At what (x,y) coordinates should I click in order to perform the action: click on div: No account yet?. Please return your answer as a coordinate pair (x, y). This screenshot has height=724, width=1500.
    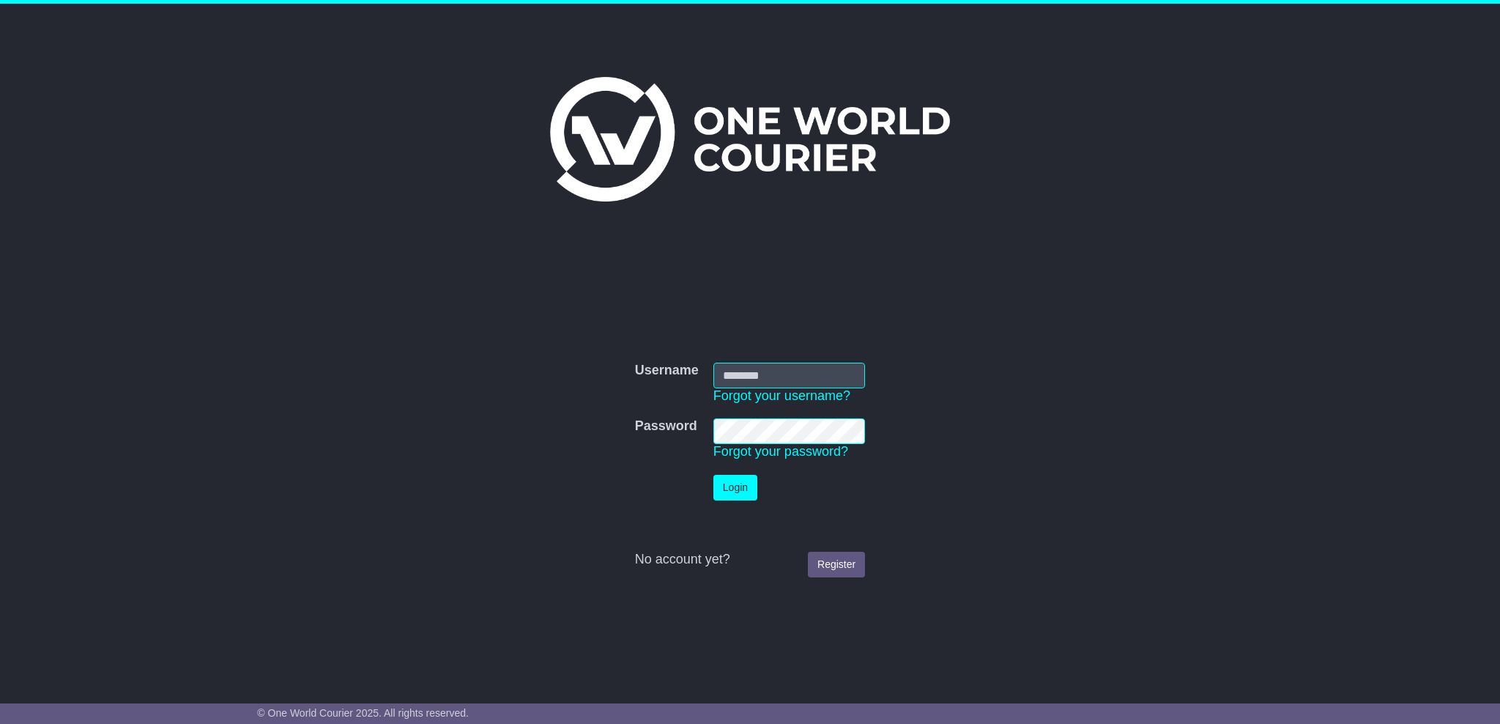
    Looking at the image, I should click on (750, 560).